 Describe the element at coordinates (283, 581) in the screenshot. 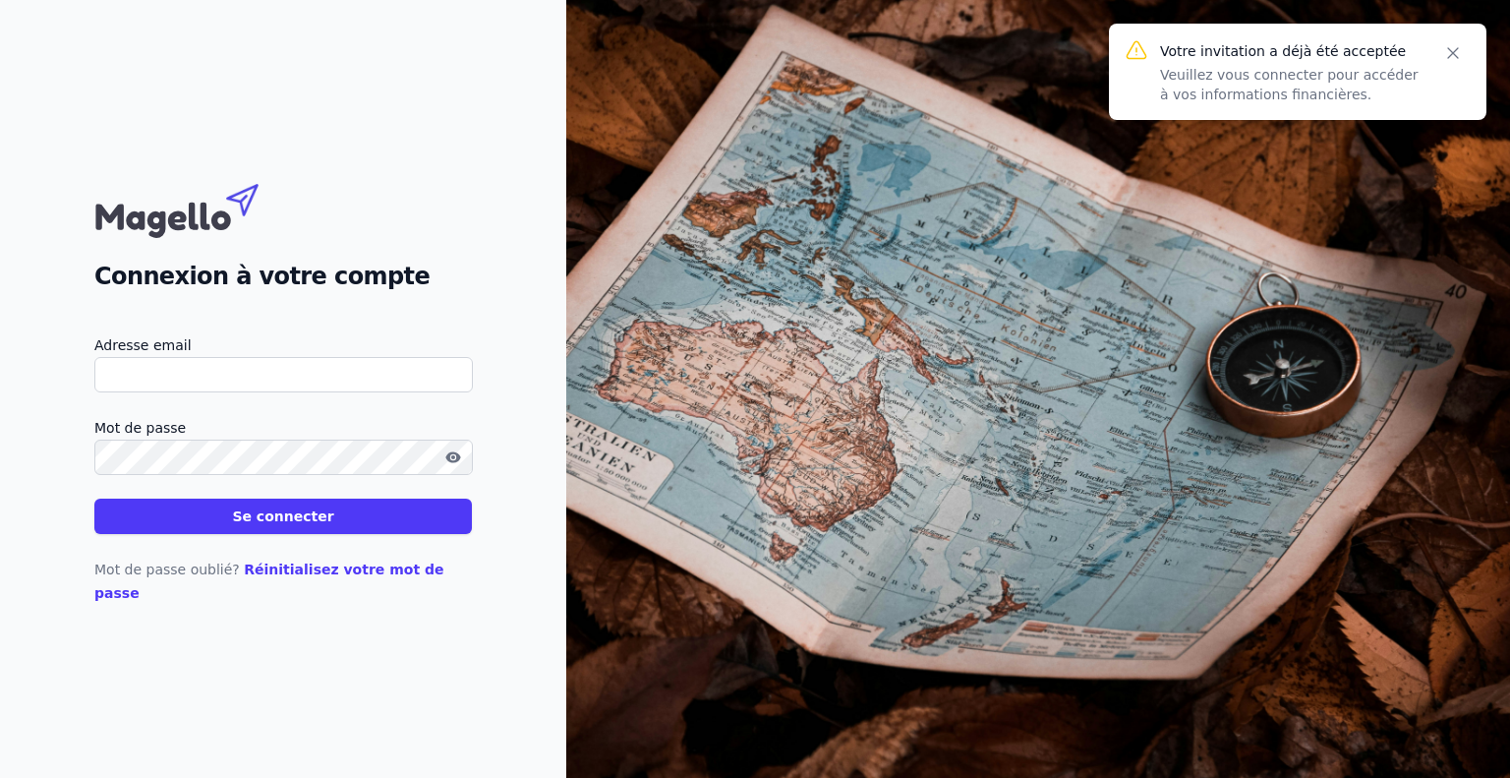

I see `p: Mot de passe oublié?` at that location.